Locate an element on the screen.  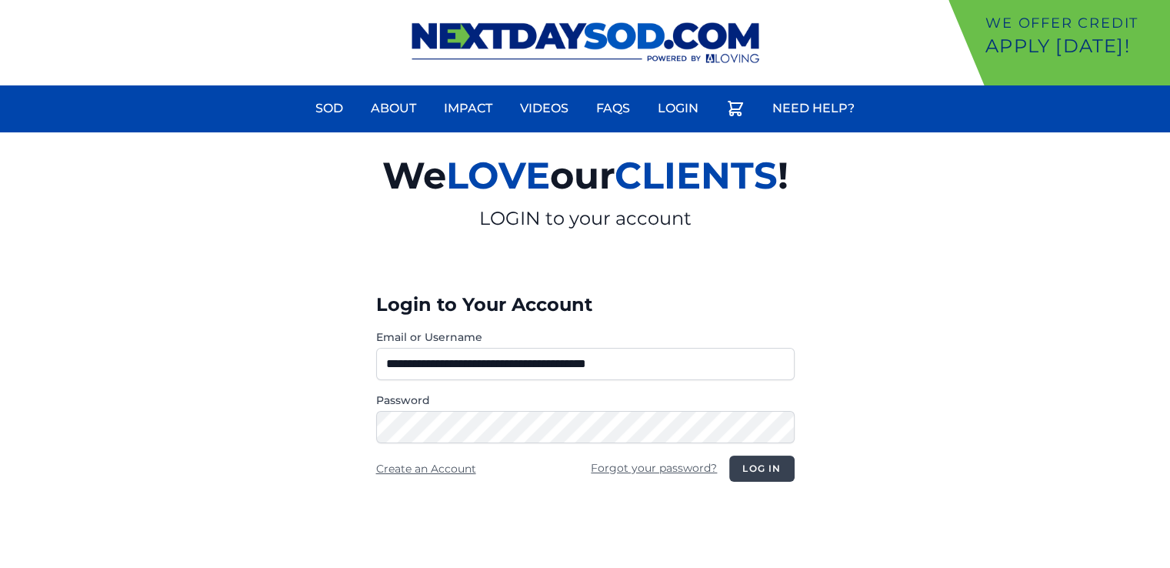
p: We offer Credit is located at coordinates (1075, 23).